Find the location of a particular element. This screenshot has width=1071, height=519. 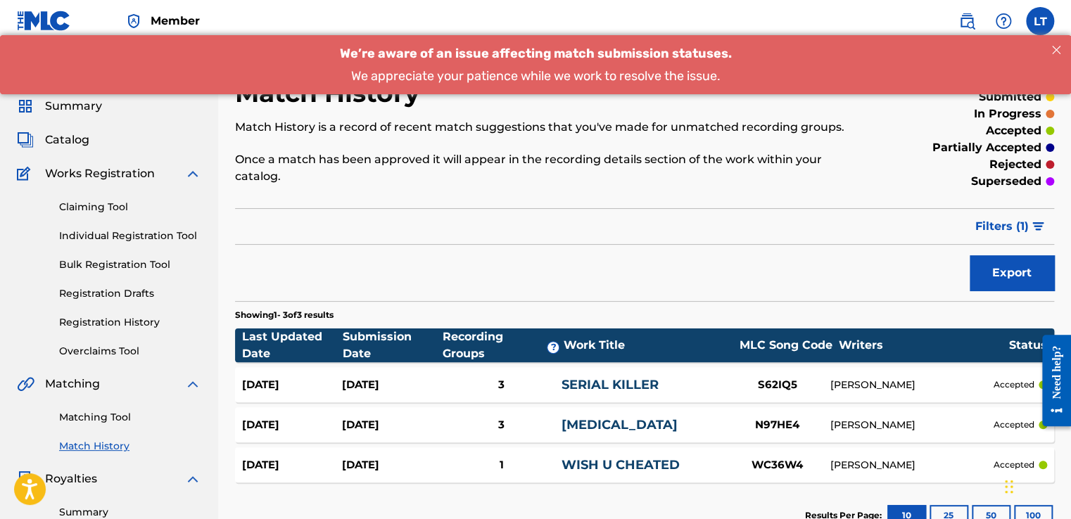

p: in progress is located at coordinates (1008, 114).